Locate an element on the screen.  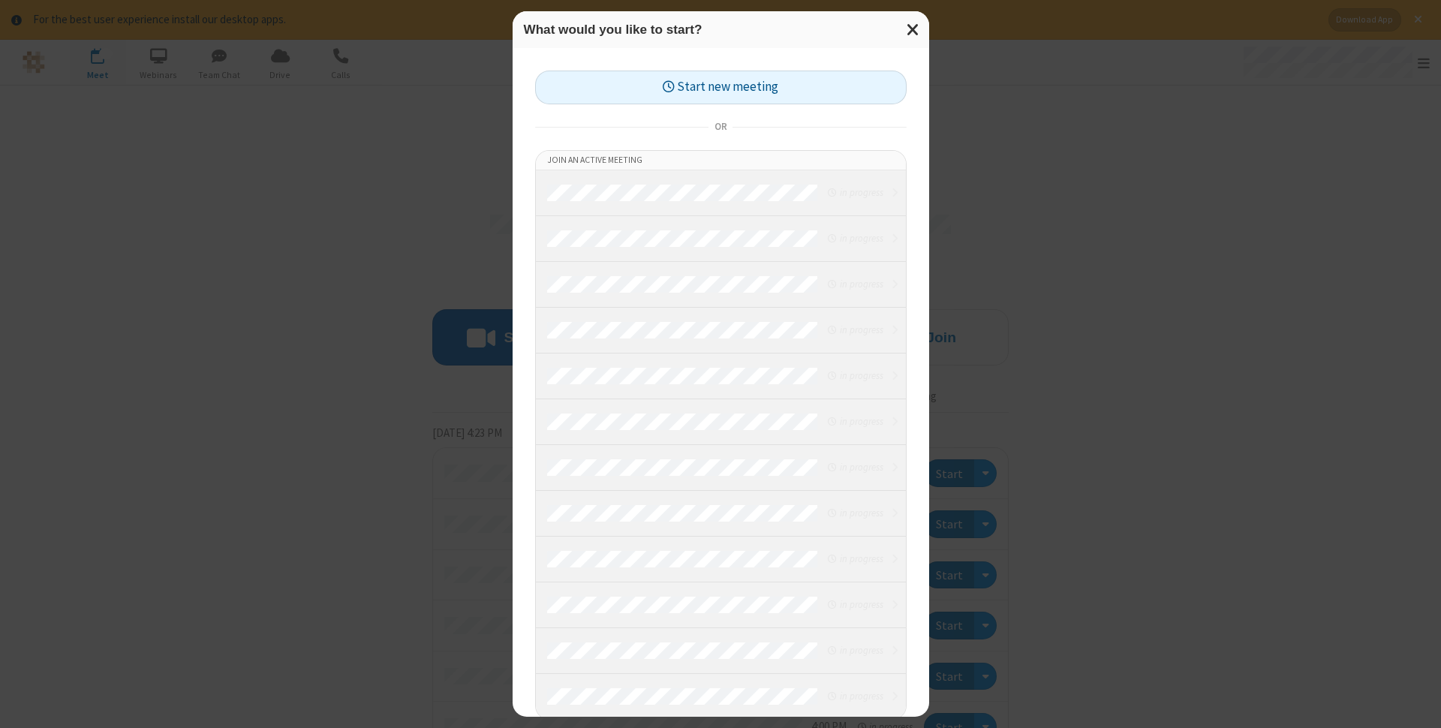
button: Start new meeting is located at coordinates (720, 87).